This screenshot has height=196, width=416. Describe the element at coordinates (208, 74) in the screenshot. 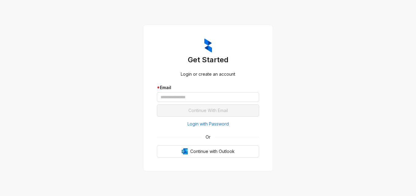

I see `div: Login or create an account` at that location.